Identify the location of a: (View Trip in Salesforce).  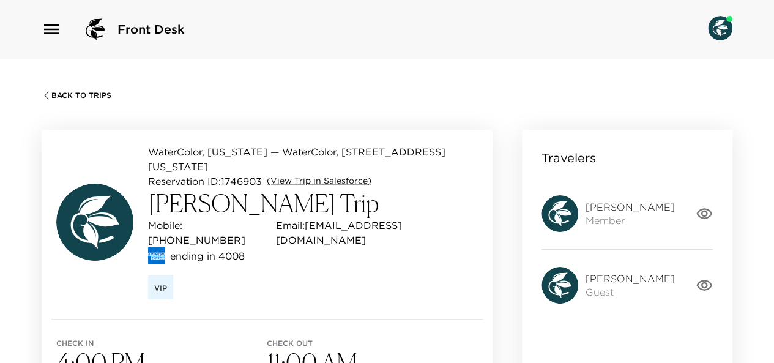
(319, 181).